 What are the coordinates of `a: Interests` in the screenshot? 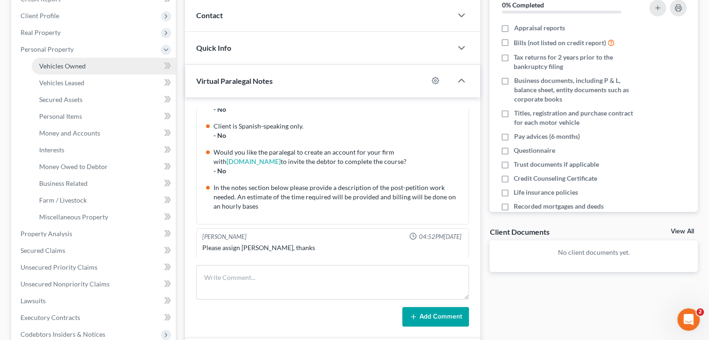 It's located at (103, 150).